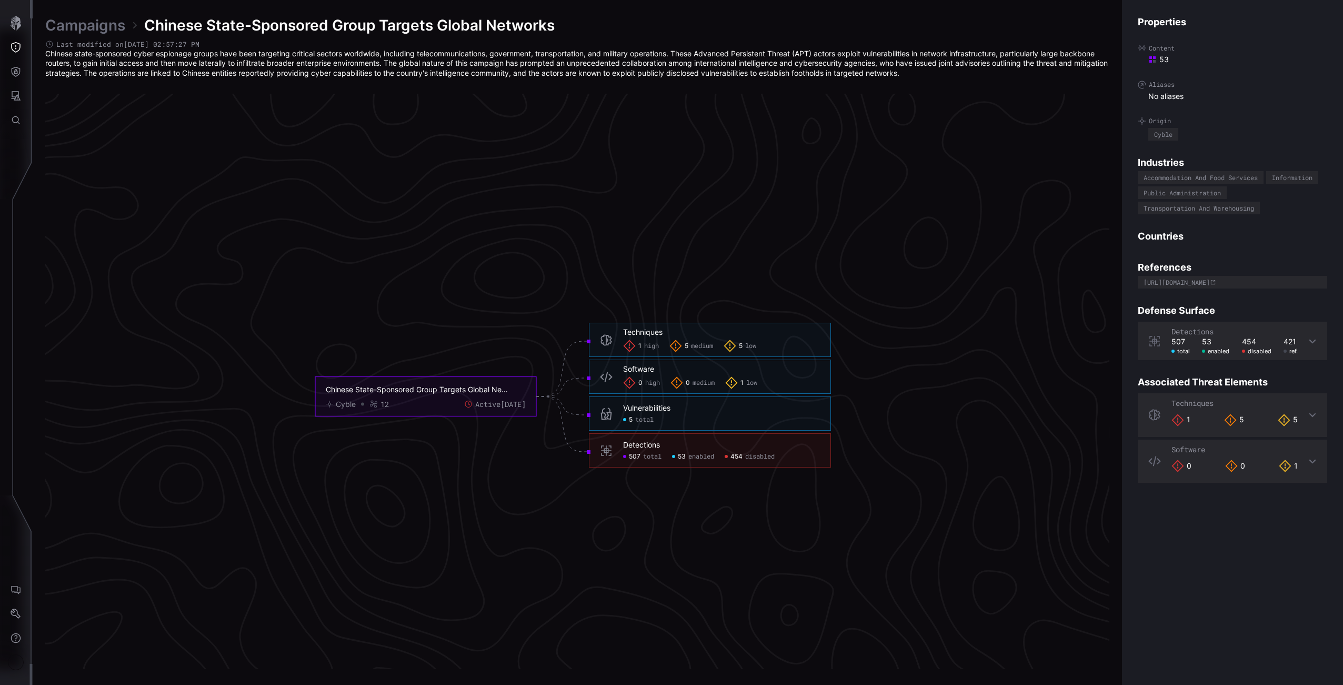 The image size is (1343, 685). Describe the element at coordinates (760, 456) in the screenshot. I see `span: disabled` at that location.